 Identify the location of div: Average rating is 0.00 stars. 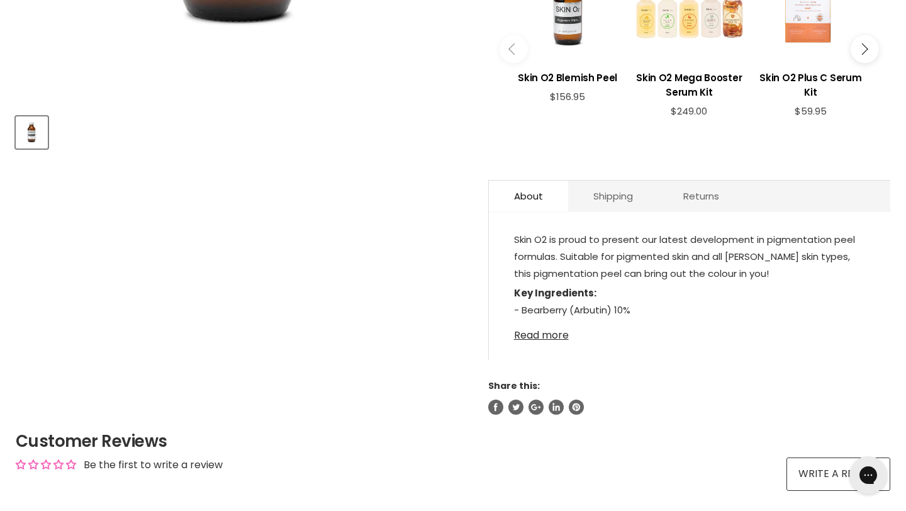
(46, 464).